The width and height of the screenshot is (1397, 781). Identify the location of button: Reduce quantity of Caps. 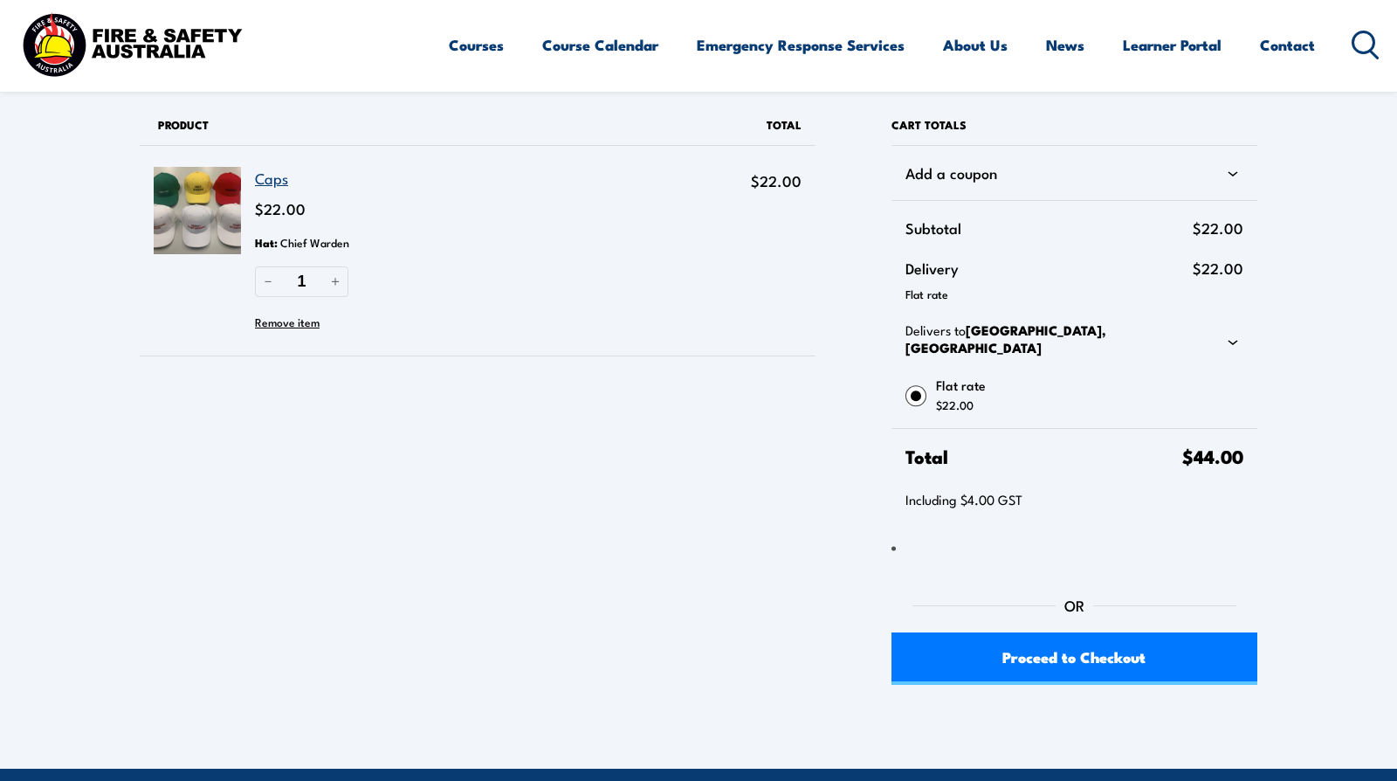
(268, 281).